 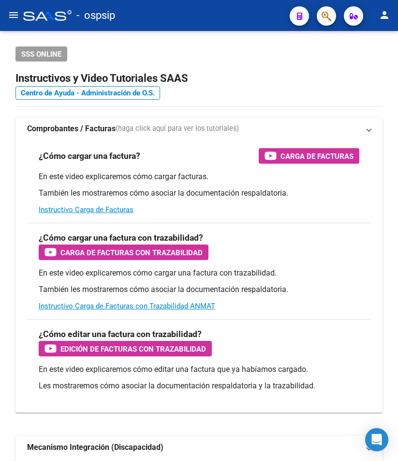 What do you see at coordinates (199, 273) in the screenshot?
I see `p: En este video explicaremos cómo cargar una factura con trazabilidad.` at bounding box center [199, 273].